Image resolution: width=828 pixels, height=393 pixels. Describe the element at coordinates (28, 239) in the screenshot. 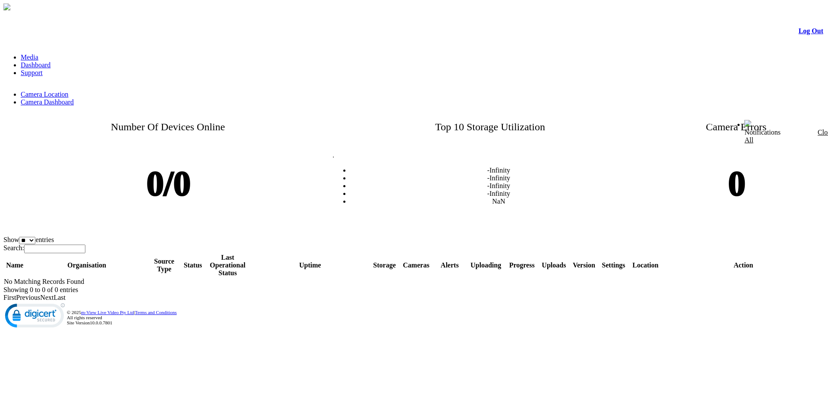

I see `label: Show entries` at that location.